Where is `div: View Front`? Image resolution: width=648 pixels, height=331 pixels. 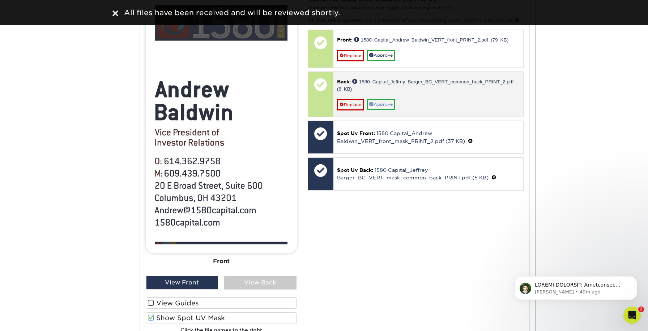 div: View Front is located at coordinates (182, 283).